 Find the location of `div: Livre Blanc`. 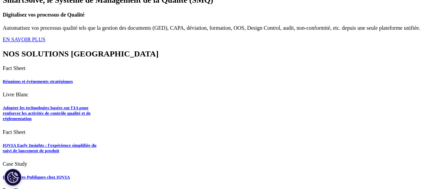

div: Livre Blanc is located at coordinates (50, 95).